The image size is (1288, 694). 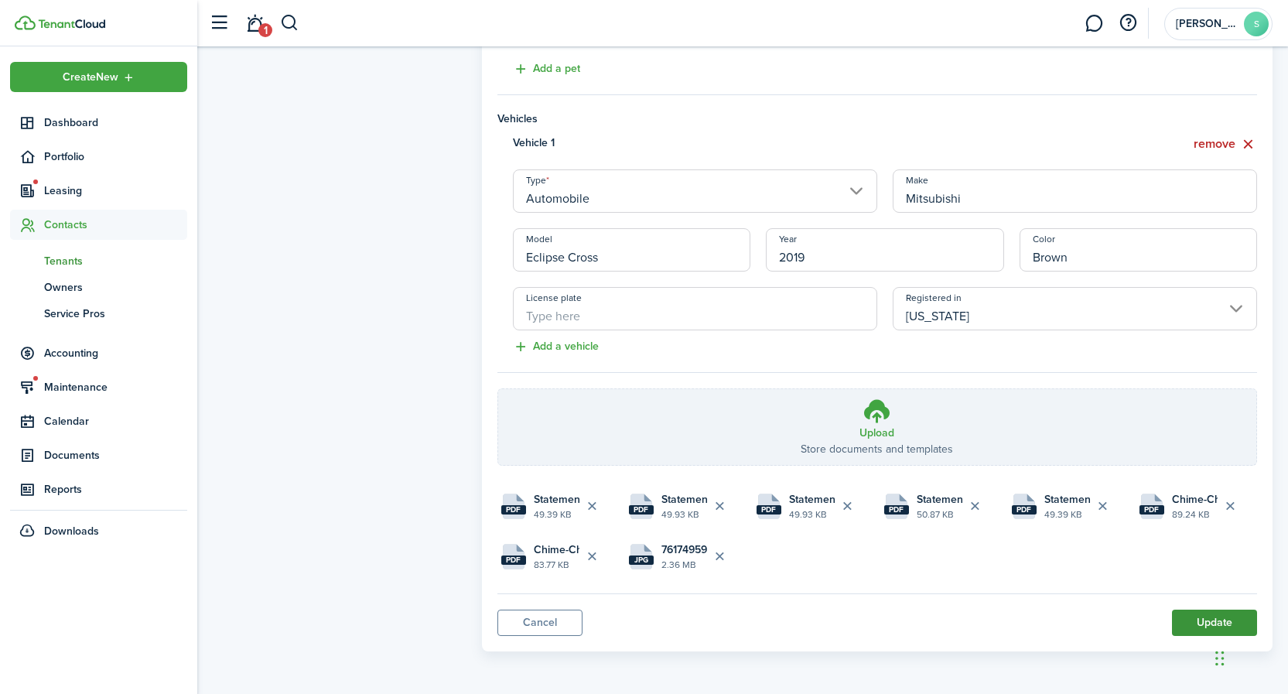 What do you see at coordinates (115, 353) in the screenshot?
I see `span: Accounting` at bounding box center [115, 353].